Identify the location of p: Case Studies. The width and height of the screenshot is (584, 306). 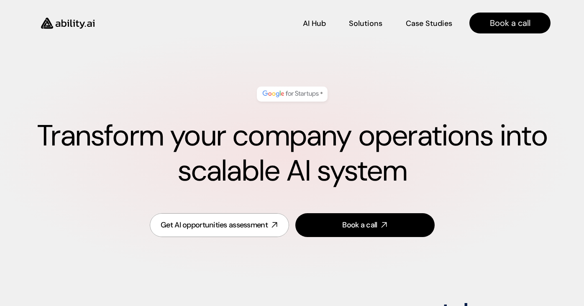
(428, 23).